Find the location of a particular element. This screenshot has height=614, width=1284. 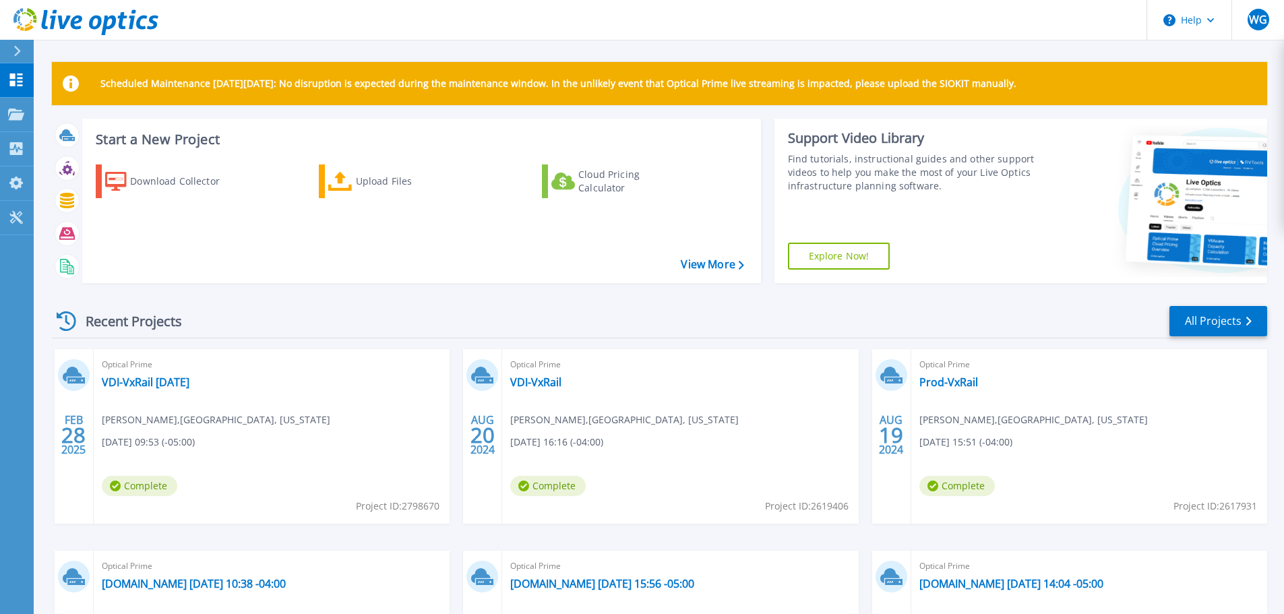

span: Project ID: 2619406 is located at coordinates (807, 506).